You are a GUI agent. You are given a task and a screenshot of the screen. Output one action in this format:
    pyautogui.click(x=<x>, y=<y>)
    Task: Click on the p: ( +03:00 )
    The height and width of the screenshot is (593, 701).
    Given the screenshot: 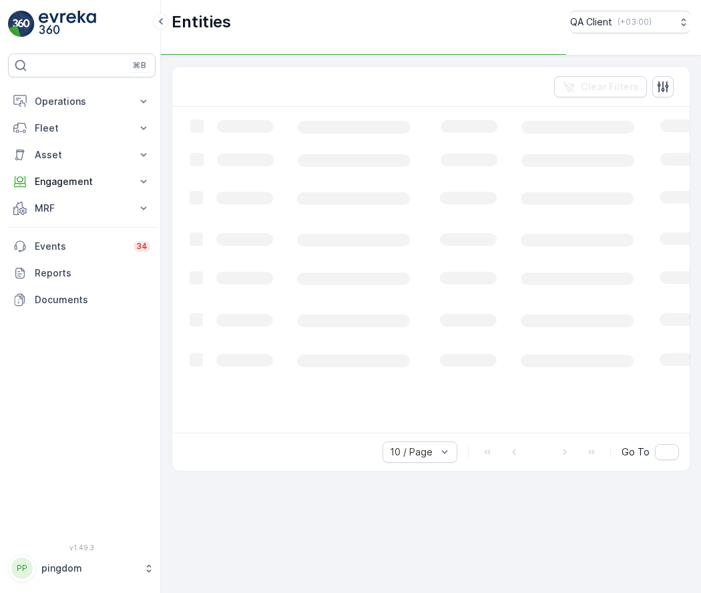 What is the action you would take?
    pyautogui.click(x=634, y=22)
    